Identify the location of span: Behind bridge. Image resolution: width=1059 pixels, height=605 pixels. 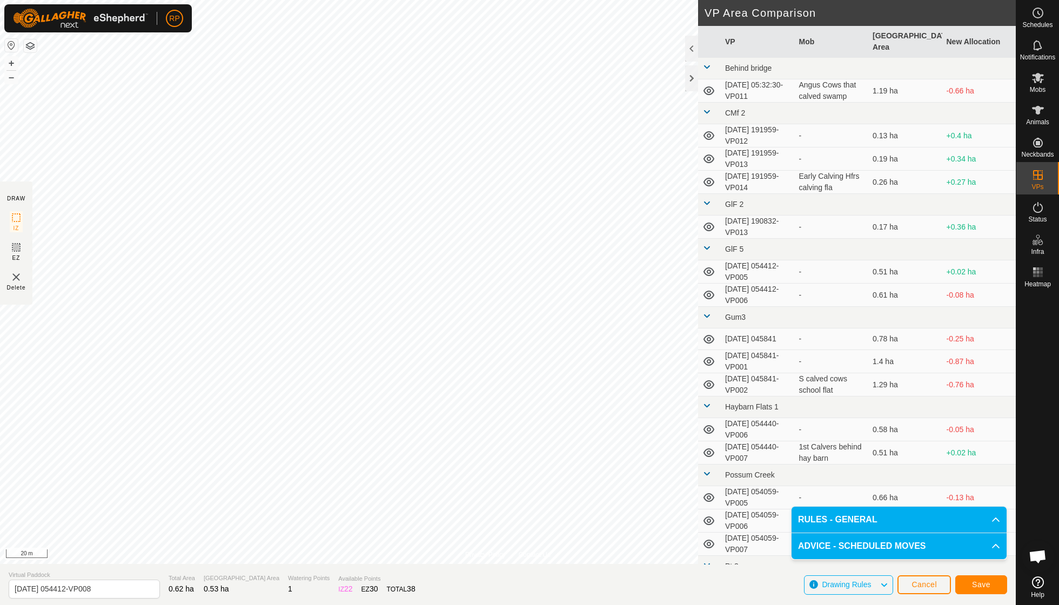
(748, 68).